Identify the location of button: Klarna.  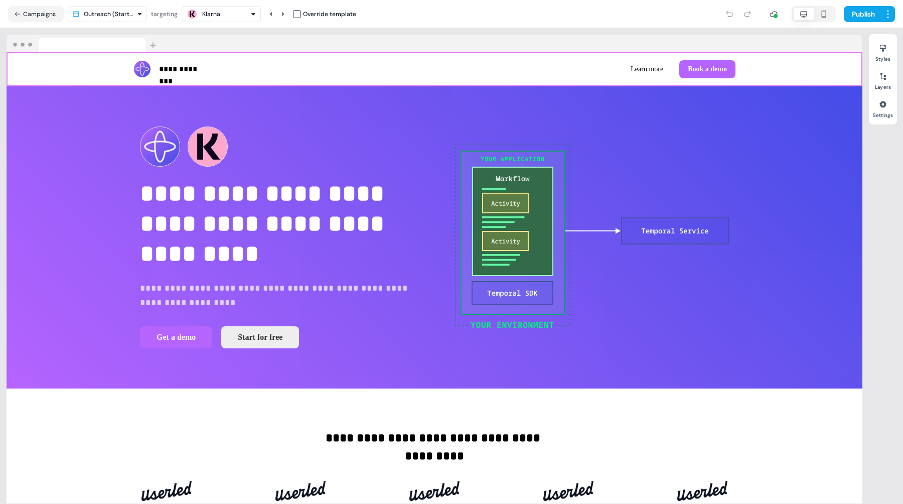
(221, 14).